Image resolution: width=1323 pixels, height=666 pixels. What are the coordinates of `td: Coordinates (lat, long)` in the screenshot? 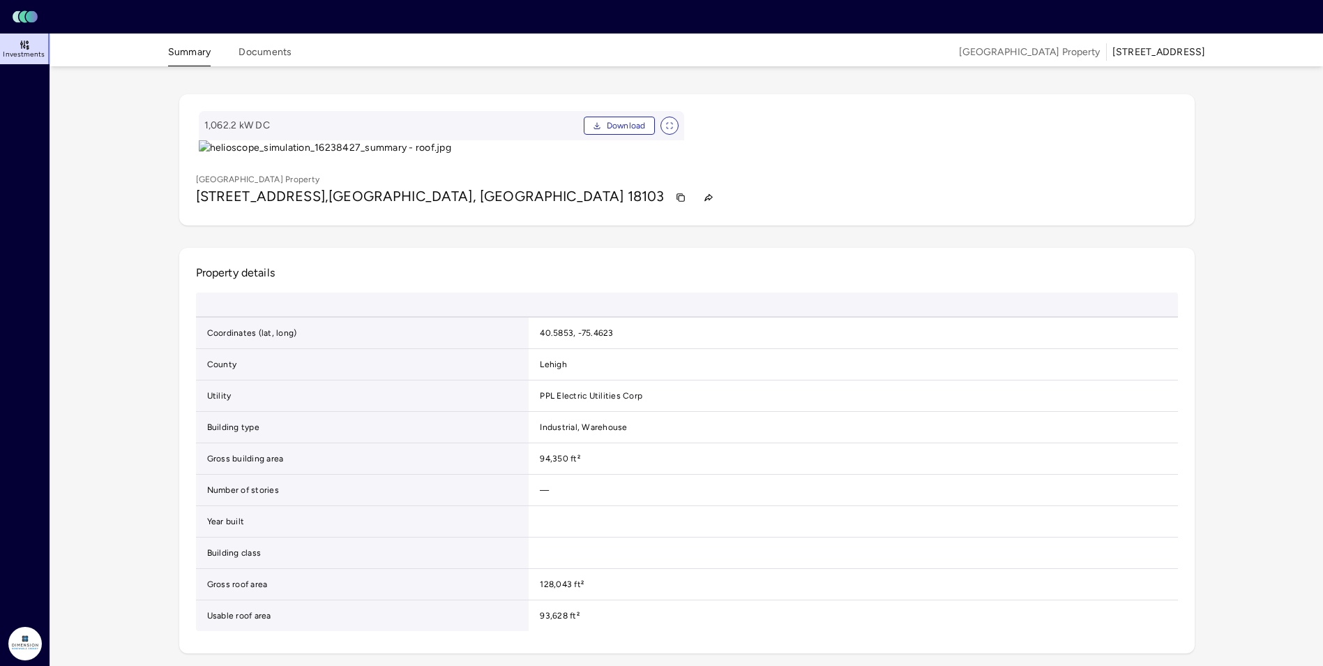 It's located at (363, 333).